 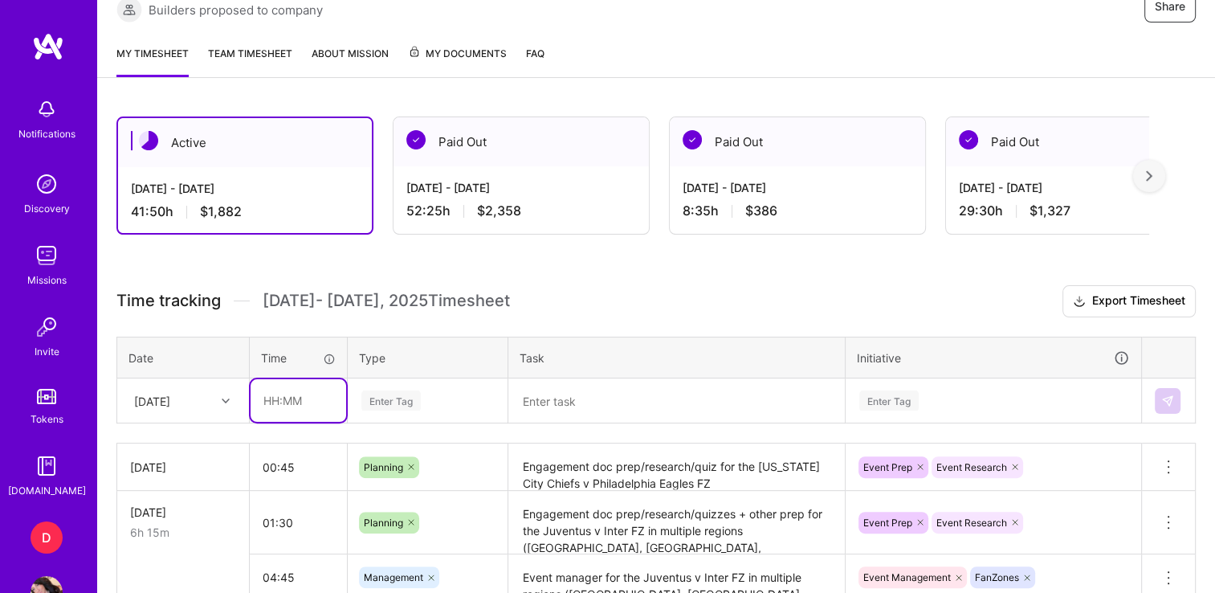 What do you see at coordinates (183, 357) in the screenshot?
I see `th: Date` at bounding box center [183, 357].